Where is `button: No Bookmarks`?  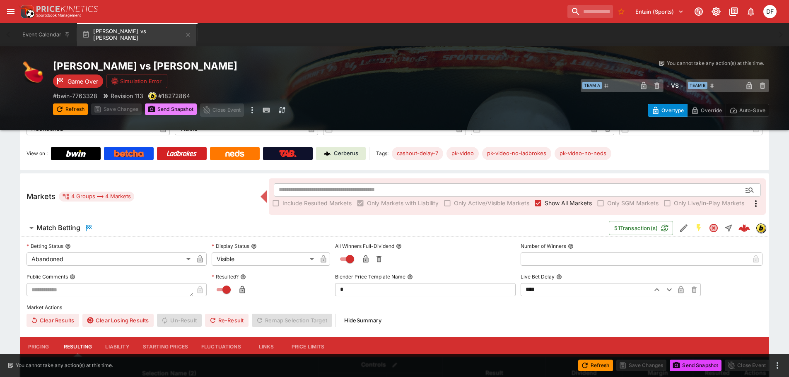 button: No Bookmarks is located at coordinates (621, 12).